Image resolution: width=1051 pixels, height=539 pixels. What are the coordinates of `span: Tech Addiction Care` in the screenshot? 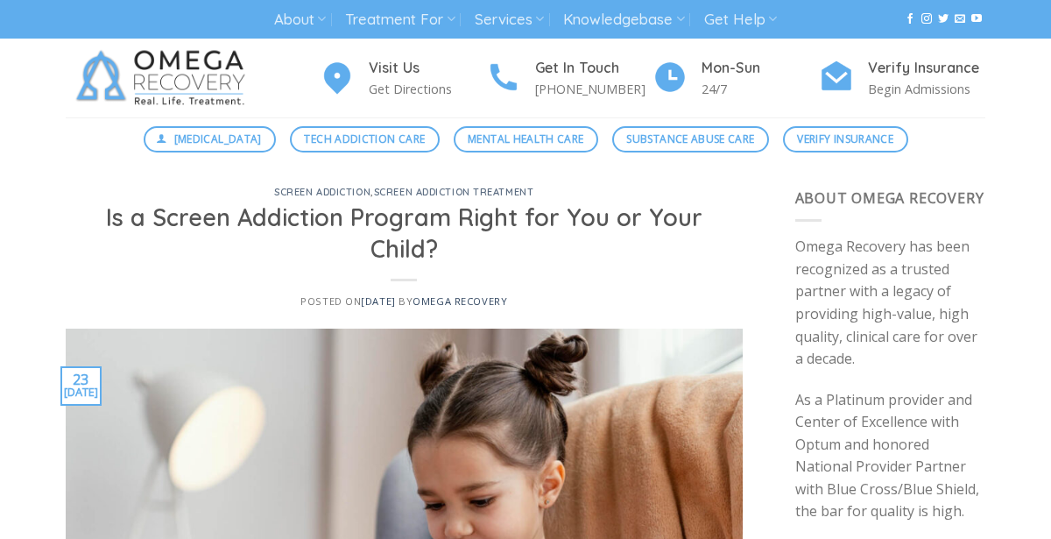 It's located at (364, 138).